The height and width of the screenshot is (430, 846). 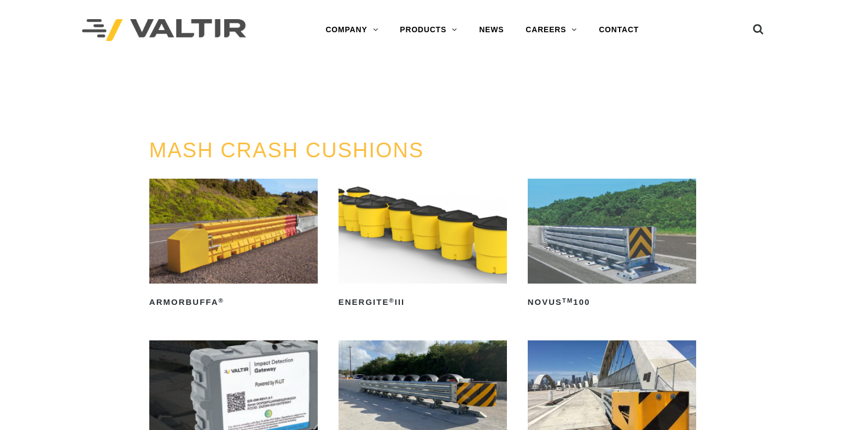 What do you see at coordinates (233, 245) in the screenshot?
I see `a: ArmorBuffa®` at bounding box center [233, 245].